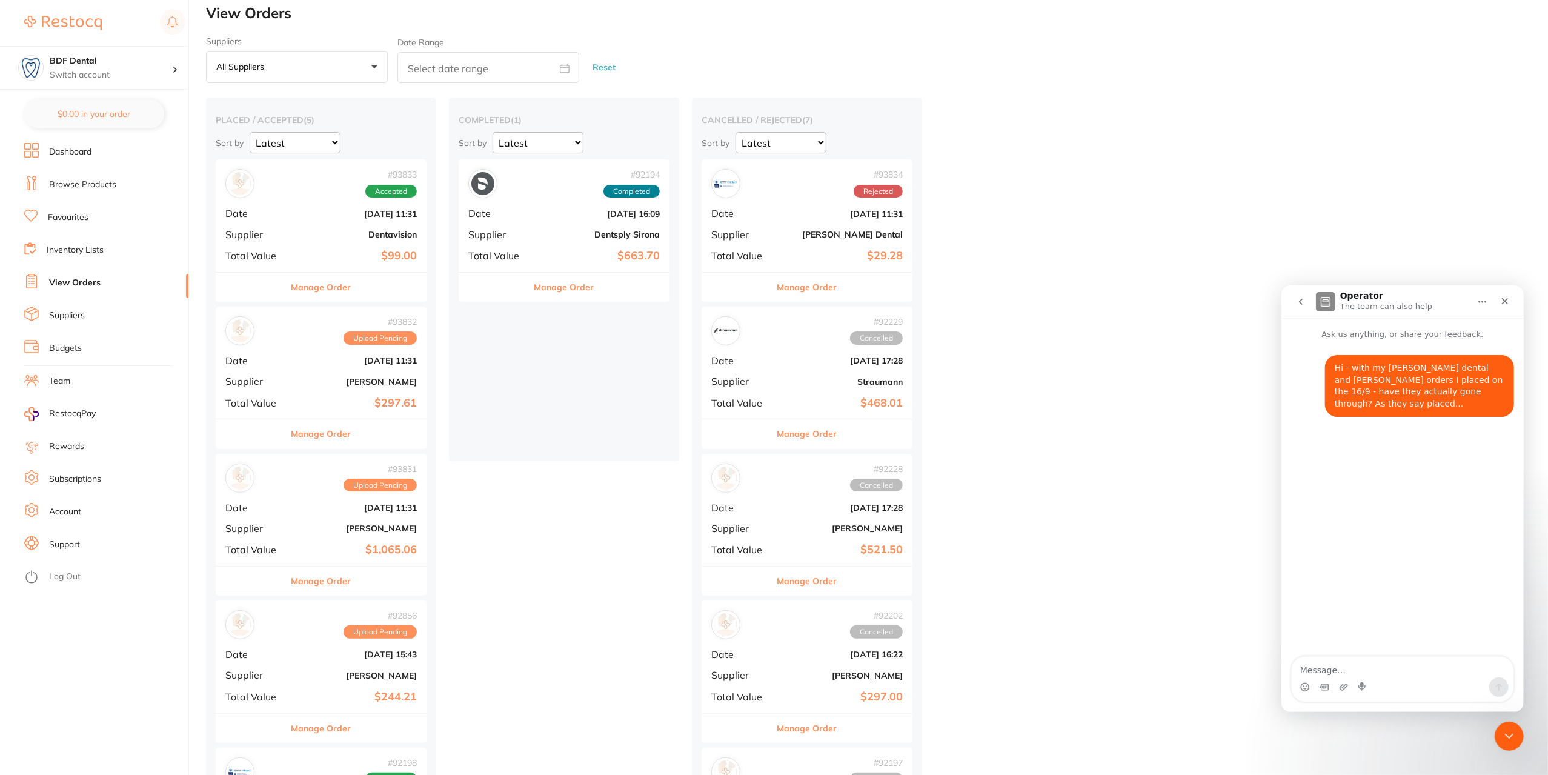 The image size is (1548, 775). Describe the element at coordinates (44, 16) in the screenshot. I see `img: Profile image for Operator` at that location.